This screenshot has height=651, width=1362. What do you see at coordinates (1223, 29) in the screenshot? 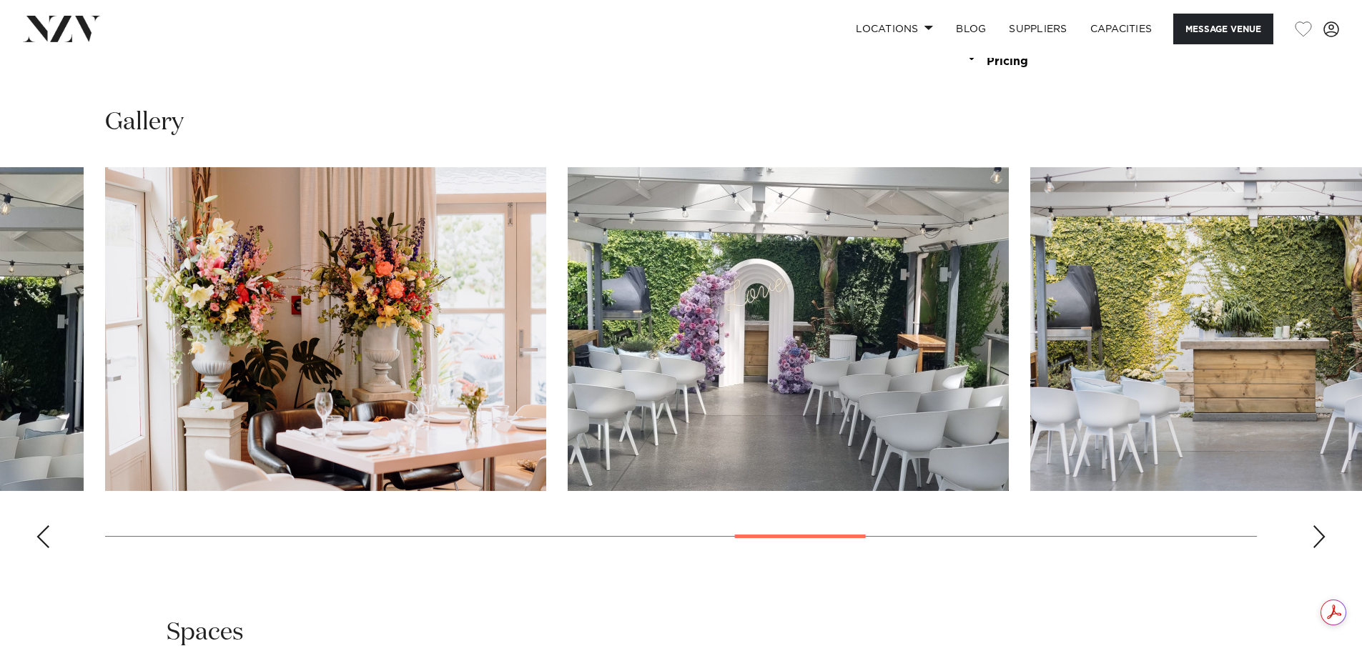
I see `button: Message Venue` at bounding box center [1223, 29].